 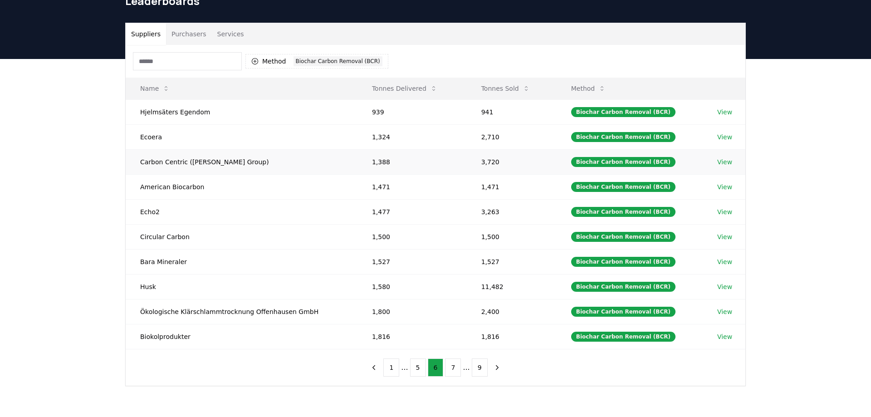 What do you see at coordinates (241, 211) in the screenshot?
I see `td: Echo2` at bounding box center [241, 211].